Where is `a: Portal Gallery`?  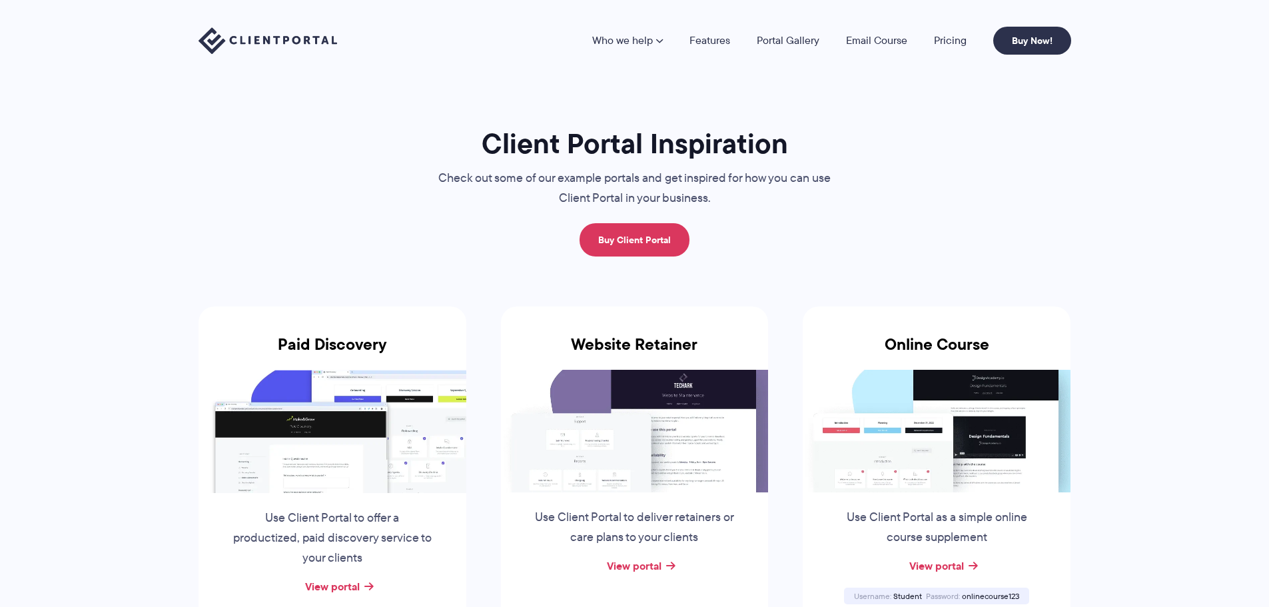 a: Portal Gallery is located at coordinates (788, 41).